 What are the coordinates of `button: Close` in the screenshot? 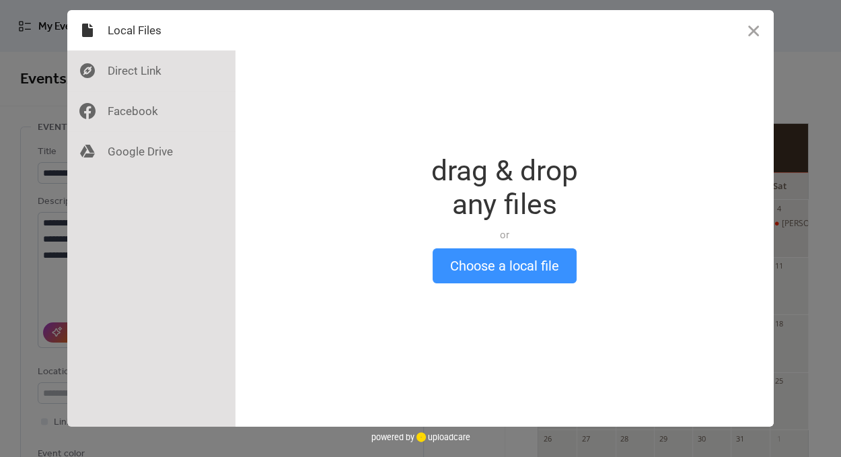 It's located at (754, 30).